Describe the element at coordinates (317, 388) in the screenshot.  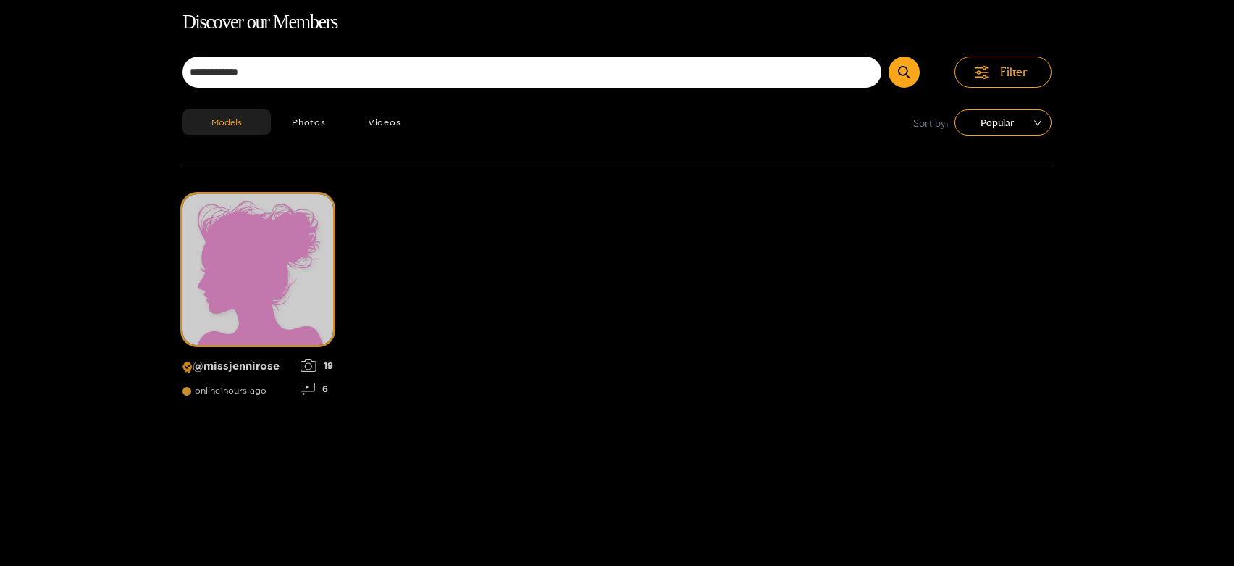
I see `div: 6` at that location.